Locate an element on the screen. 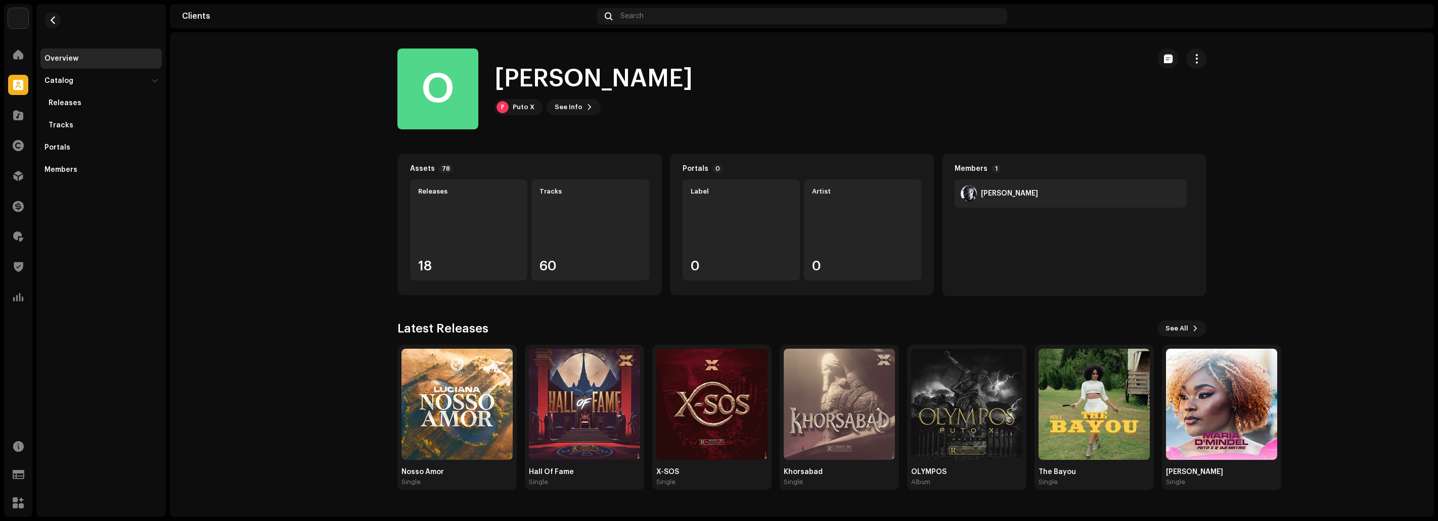  h3: Latest Releases is located at coordinates (443, 329).